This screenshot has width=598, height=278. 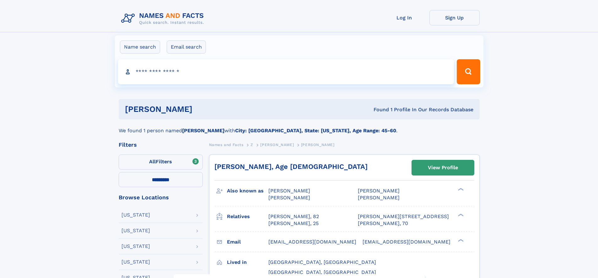 I want to click on button: Search Button, so click(x=468, y=72).